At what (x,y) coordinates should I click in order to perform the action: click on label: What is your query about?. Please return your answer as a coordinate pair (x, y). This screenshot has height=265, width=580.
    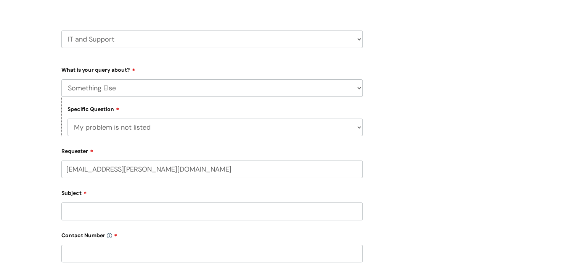
    Looking at the image, I should click on (212, 69).